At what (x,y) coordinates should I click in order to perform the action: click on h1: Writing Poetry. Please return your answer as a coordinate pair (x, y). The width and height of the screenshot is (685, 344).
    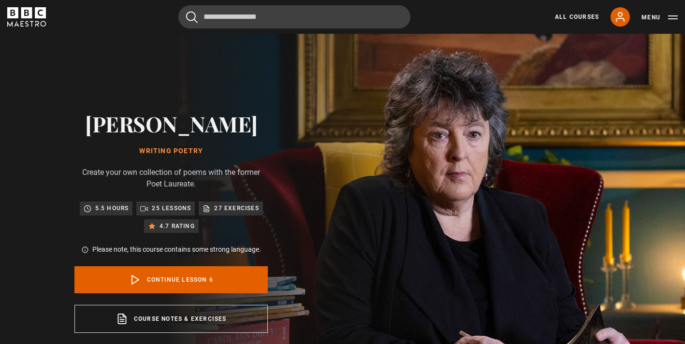
    Looking at the image, I should click on (171, 151).